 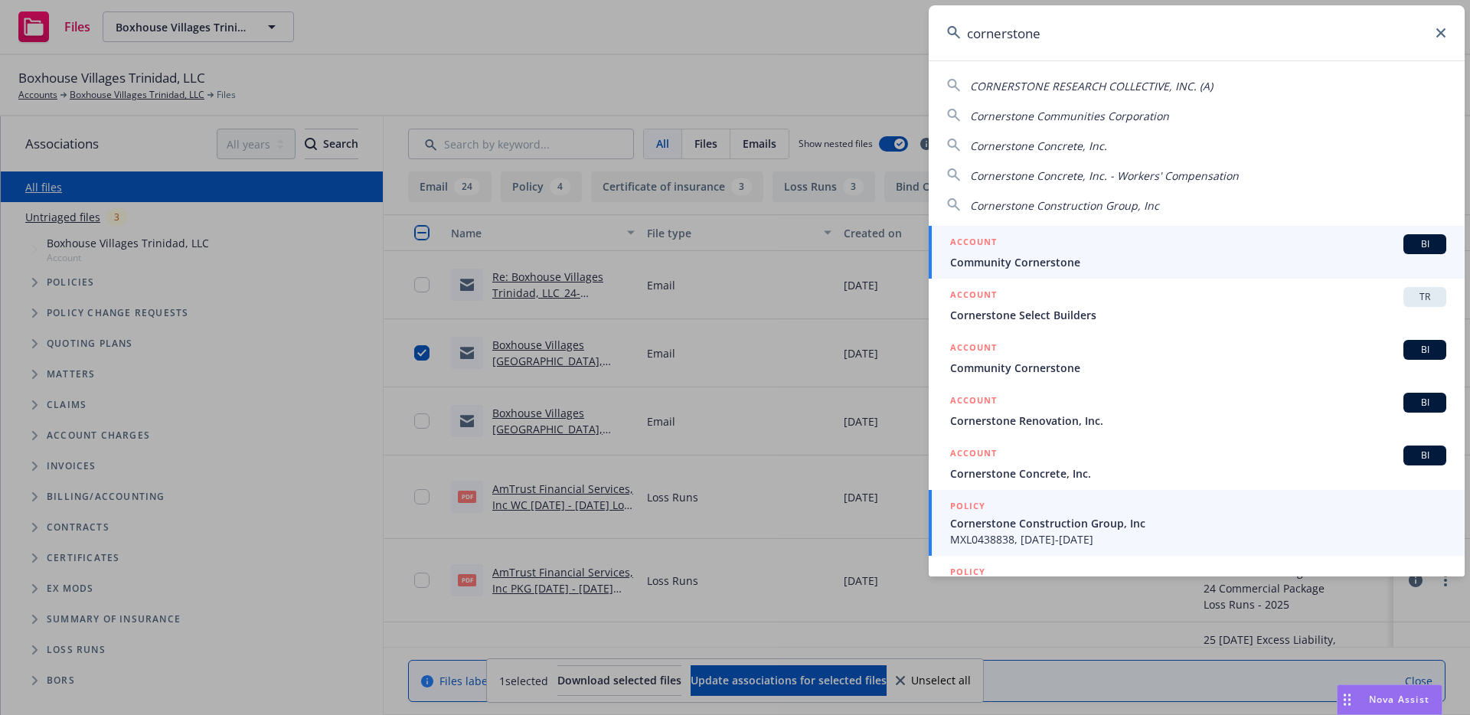 I want to click on a: ACCOUNTBICornerstone Concrete, Inc., so click(x=1197, y=463).